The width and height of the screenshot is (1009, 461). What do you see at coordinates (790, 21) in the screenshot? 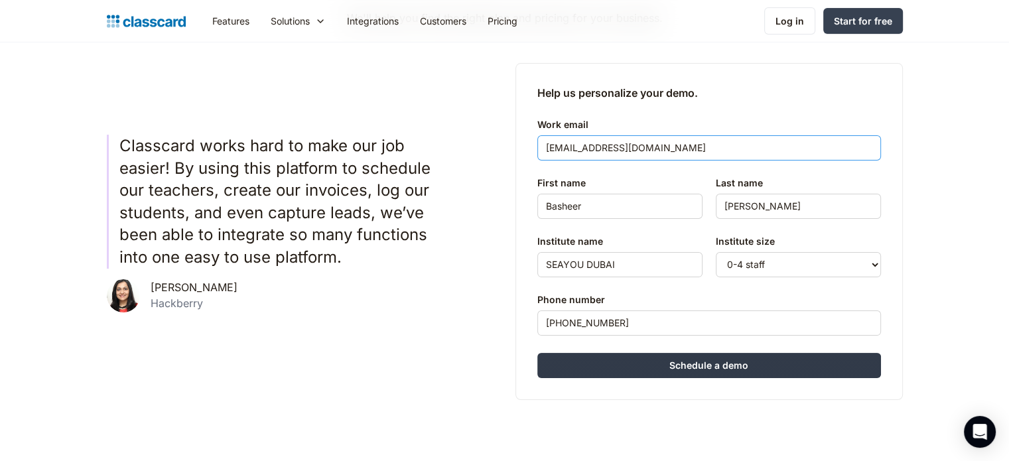
I see `div: Log in` at bounding box center [790, 21].